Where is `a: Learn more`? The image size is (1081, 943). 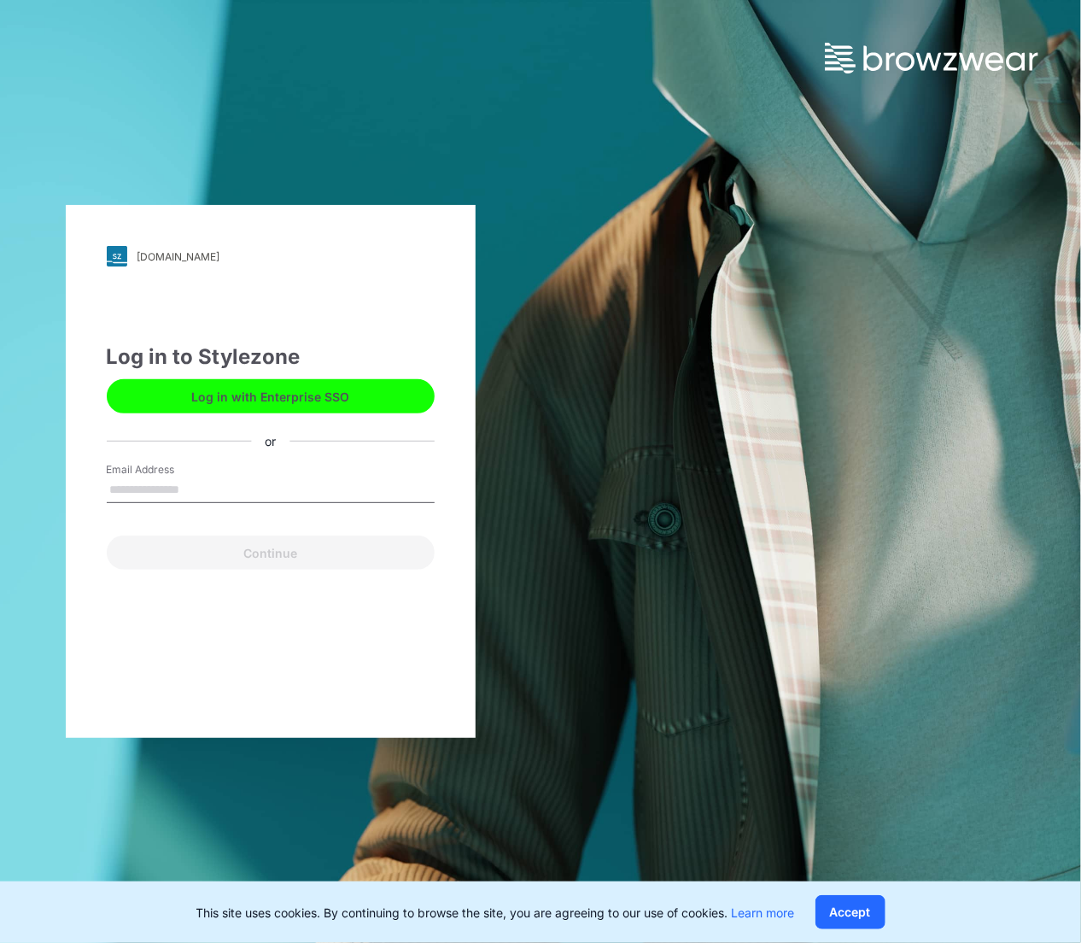 a: Learn more is located at coordinates (763, 912).